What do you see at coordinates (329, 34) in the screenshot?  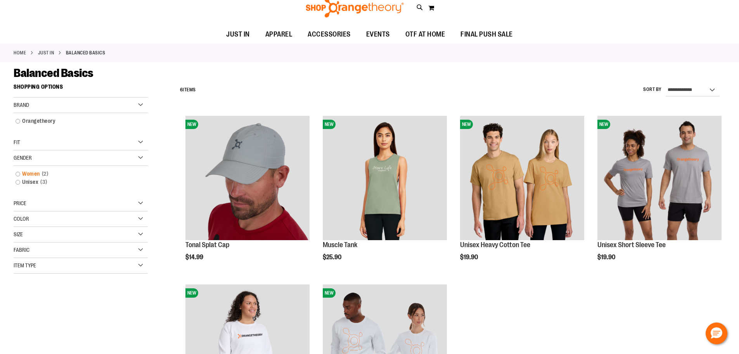 I see `span: ACCESSORIES` at bounding box center [329, 34].